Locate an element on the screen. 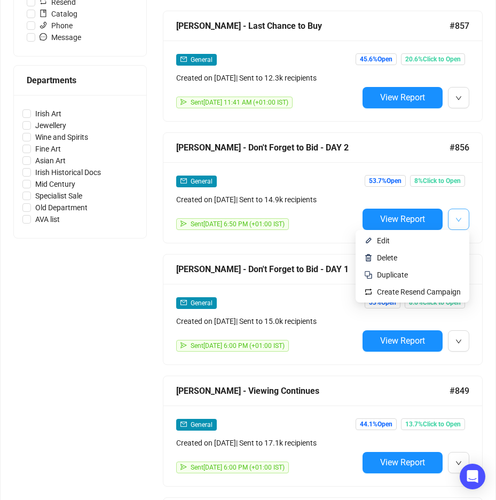 This screenshot has width=496, height=500. span: 20.6% Click to Open is located at coordinates (433, 59).